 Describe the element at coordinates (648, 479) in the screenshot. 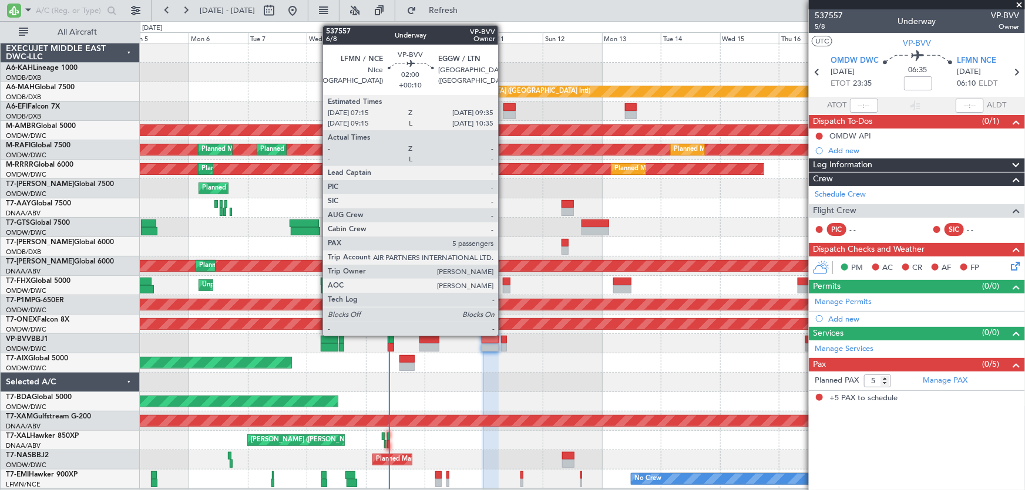

I see `div: No Crew` at that location.